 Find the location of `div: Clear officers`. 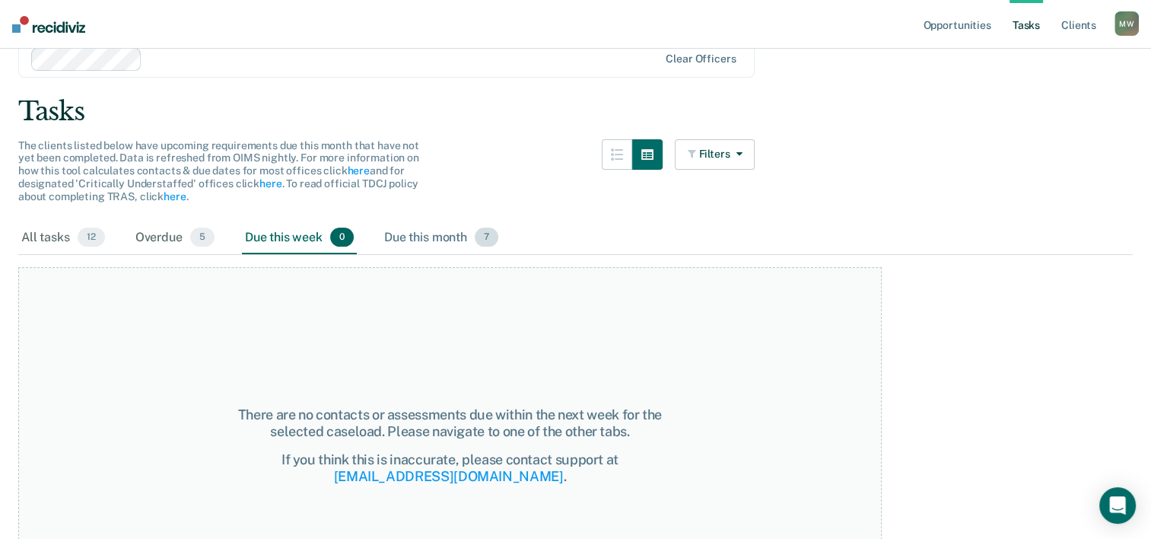

div: Clear officers is located at coordinates (701, 59).